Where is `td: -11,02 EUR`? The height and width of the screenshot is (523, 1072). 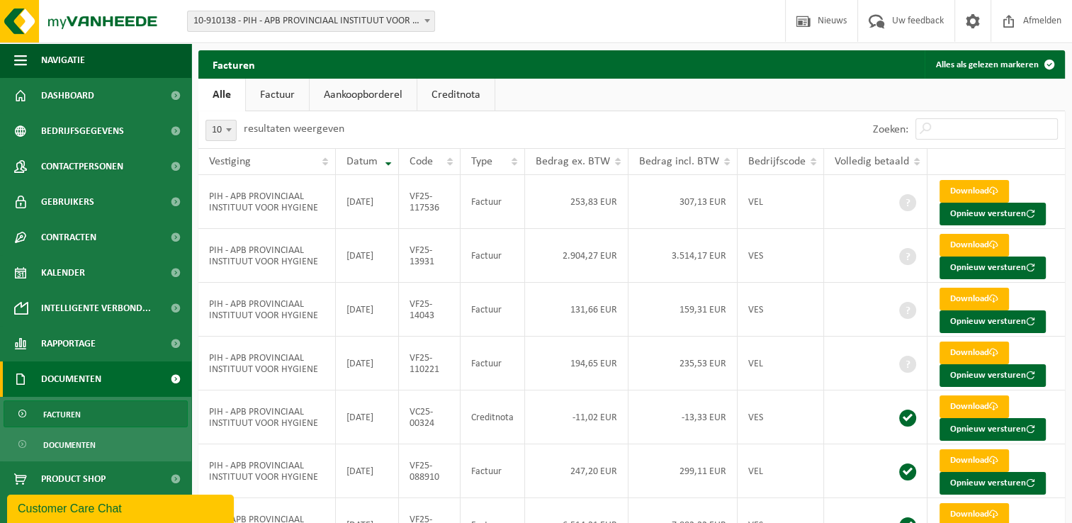 td: -11,02 EUR is located at coordinates (577, 417).